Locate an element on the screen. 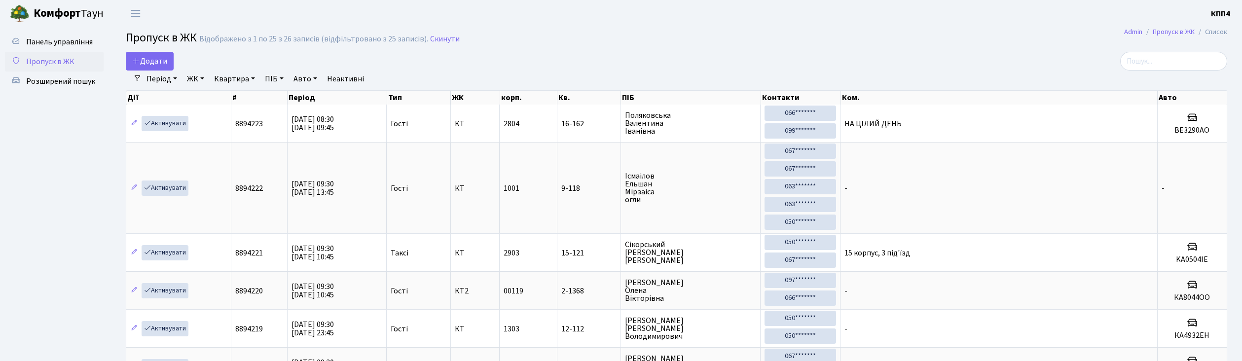  th: Контакти is located at coordinates (801, 98).